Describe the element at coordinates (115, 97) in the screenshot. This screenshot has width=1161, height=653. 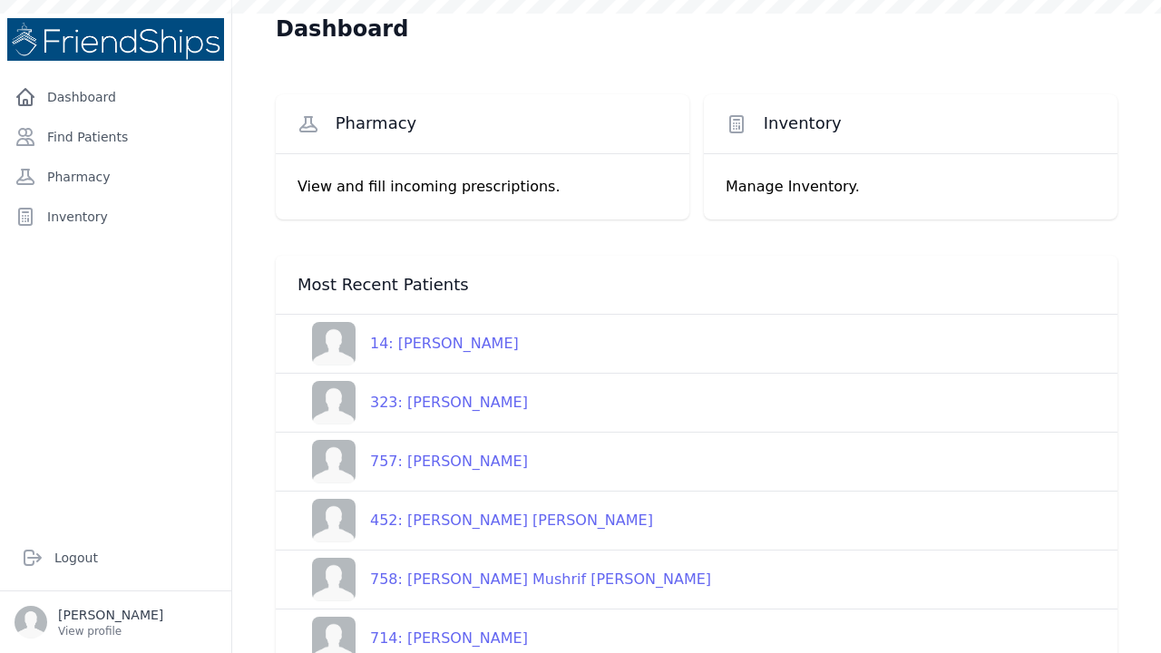
I see `a: Dashboard` at that location.